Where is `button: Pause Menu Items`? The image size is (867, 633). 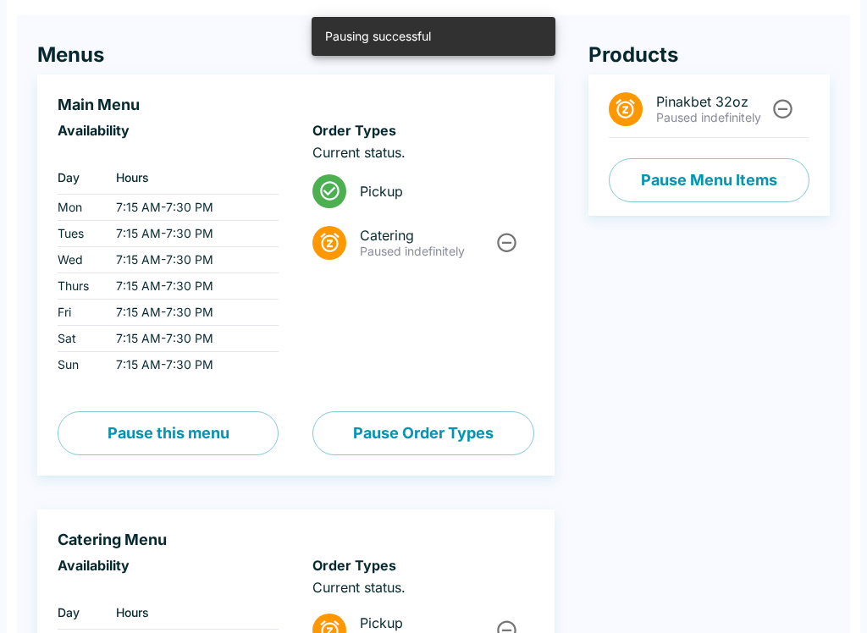
button: Pause Menu Items is located at coordinates (708, 180).